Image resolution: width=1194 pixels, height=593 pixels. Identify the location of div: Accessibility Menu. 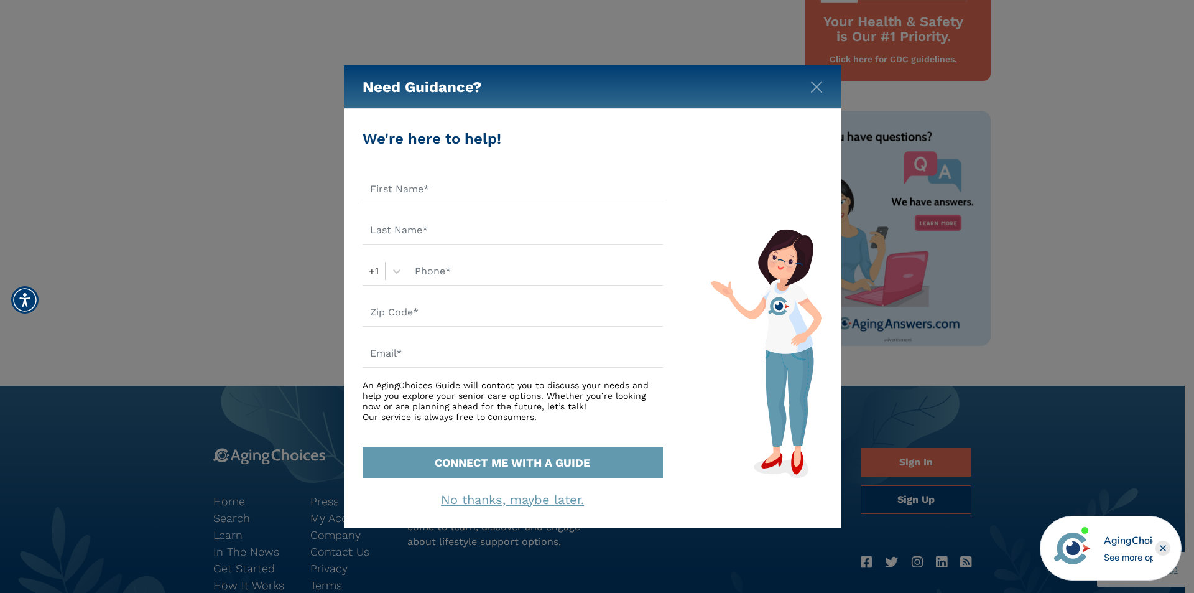
(25, 300).